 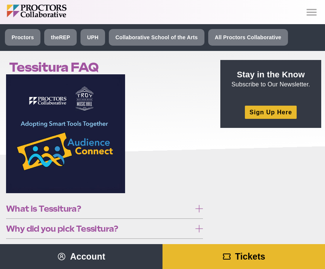 What do you see at coordinates (23, 37) in the screenshot?
I see `a: Proctors` at bounding box center [23, 37].